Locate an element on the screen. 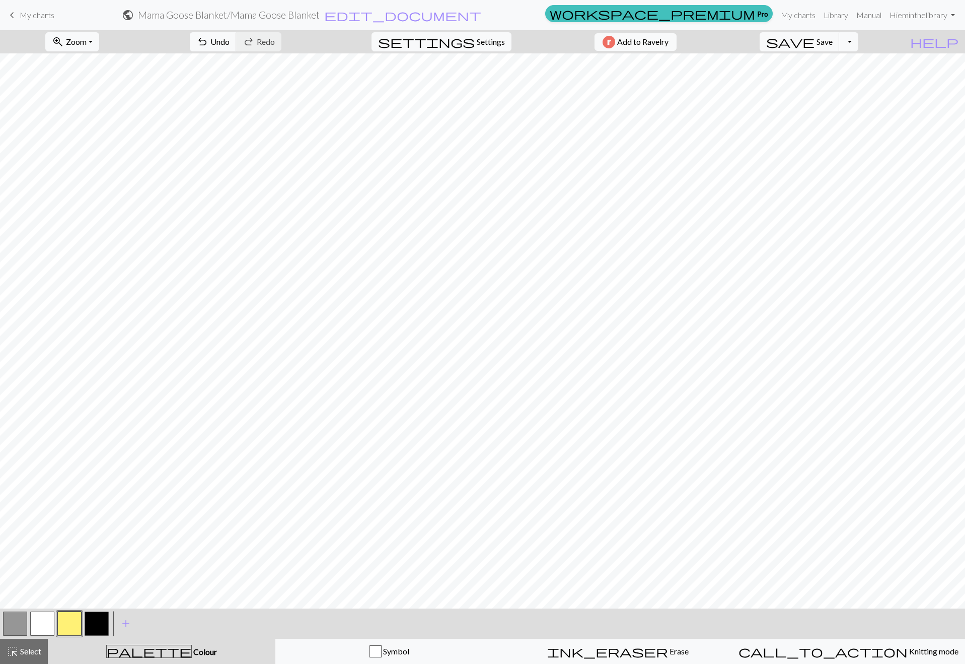 This screenshot has width=965, height=664. img: Ravelry is located at coordinates (609, 42).